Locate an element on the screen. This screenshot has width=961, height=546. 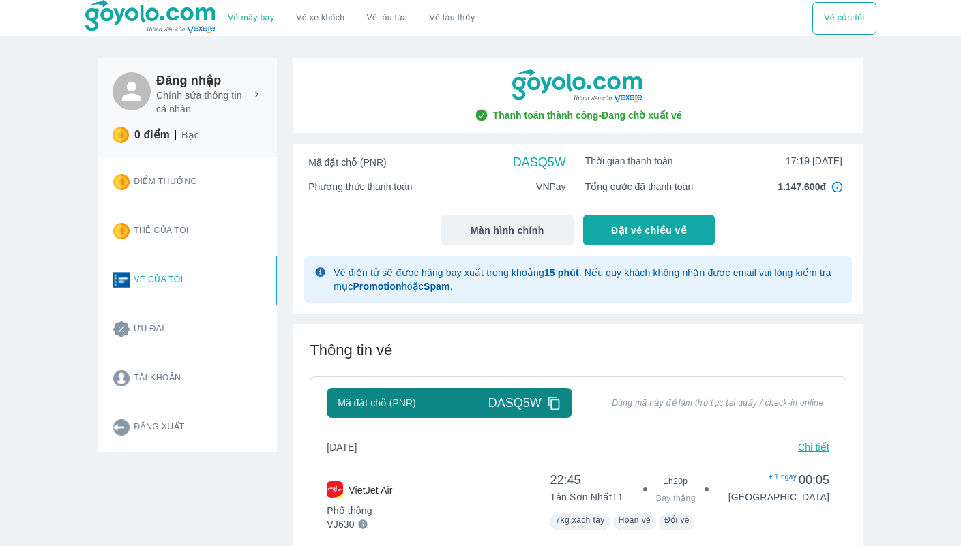
strong: 15 phút is located at coordinates (561, 273).